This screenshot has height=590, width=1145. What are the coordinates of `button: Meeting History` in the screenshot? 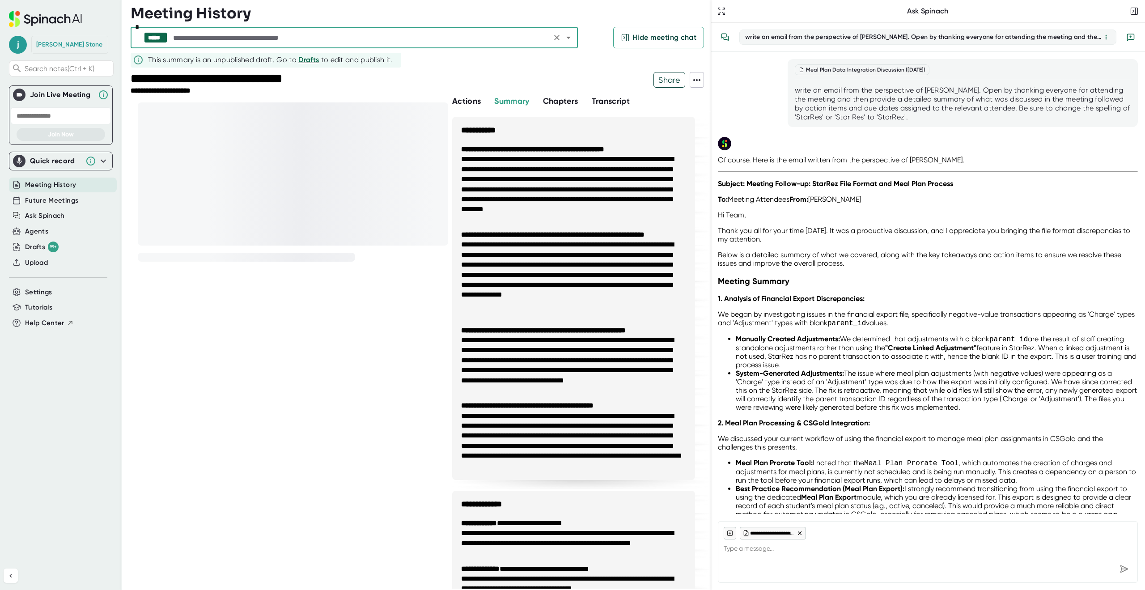 It's located at (51, 185).